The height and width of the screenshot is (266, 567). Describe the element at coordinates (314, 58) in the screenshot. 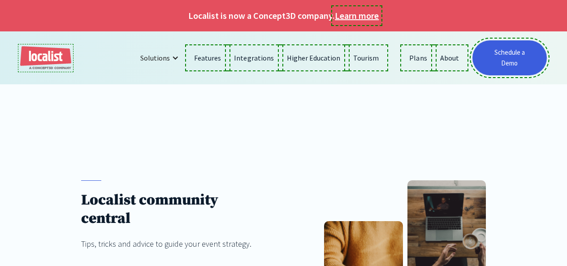

I see `a: Higher Education` at that location.